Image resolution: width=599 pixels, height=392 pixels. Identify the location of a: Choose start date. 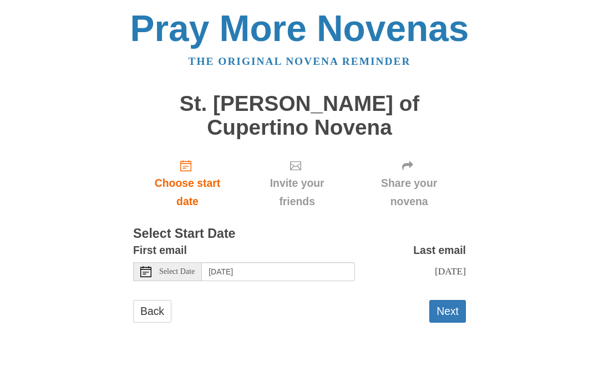
(188, 183).